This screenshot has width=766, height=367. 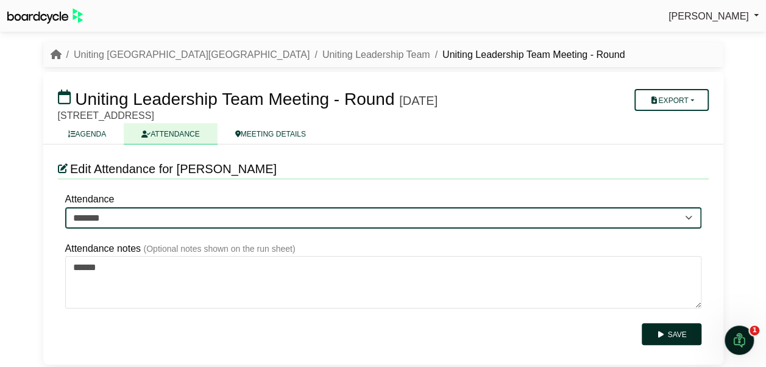 I want to click on span: Uniting Leadership Team Meeting - Round, so click(x=235, y=99).